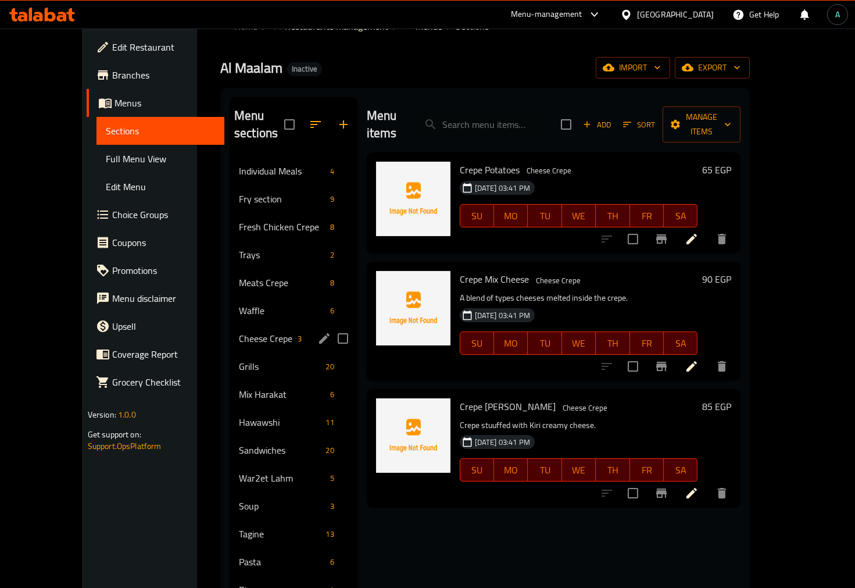 Image resolution: width=855 pixels, height=588 pixels. What do you see at coordinates (511, 343) in the screenshot?
I see `span: MO` at bounding box center [511, 343].